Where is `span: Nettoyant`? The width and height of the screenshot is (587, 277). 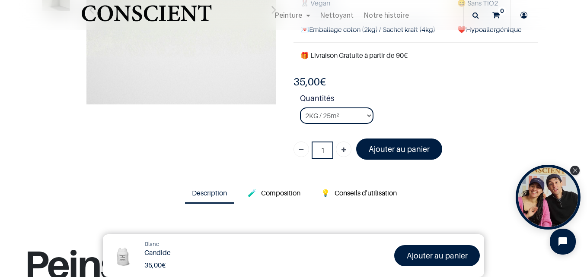
span: Nettoyant is located at coordinates (337, 15).